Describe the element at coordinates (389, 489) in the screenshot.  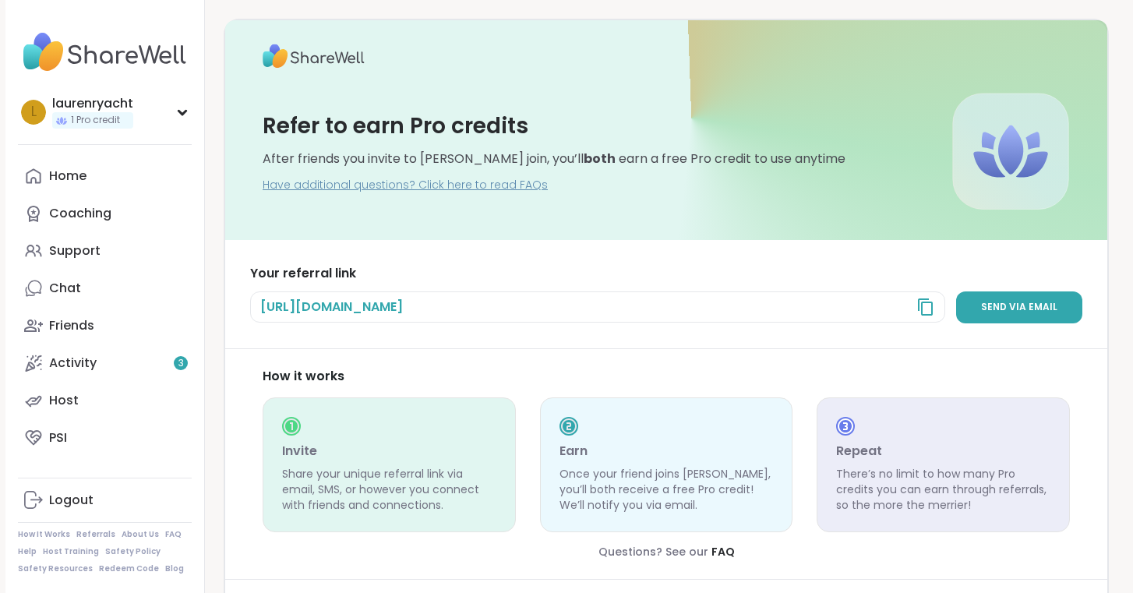
I see `p: Share your unique referral link via email, SMS, or however you connect with friends and connections.` at that location.